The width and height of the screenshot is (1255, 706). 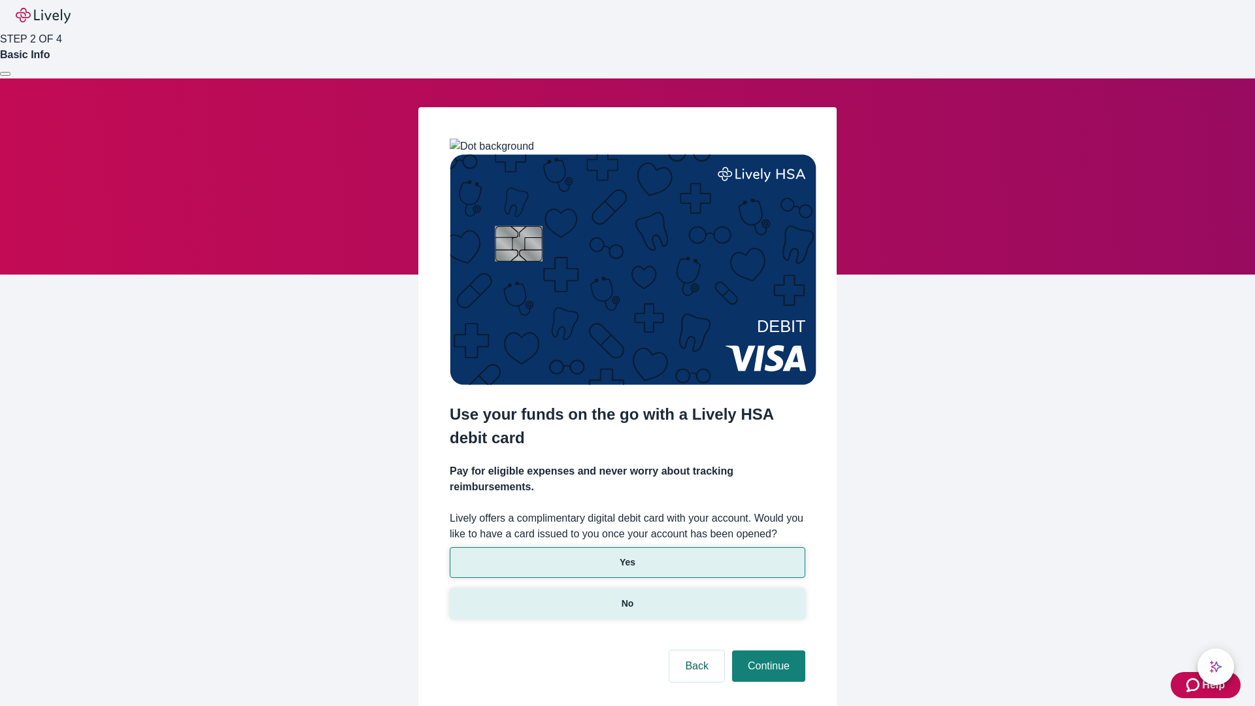 I want to click on button: chat, so click(x=1216, y=667).